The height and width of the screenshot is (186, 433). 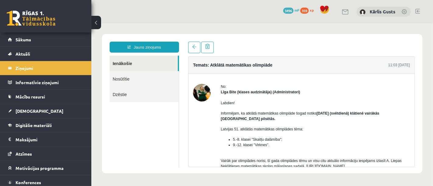 I want to click on strong: Līga Bite (klases audzinātāja) (Administratori), so click(x=169, y=69).